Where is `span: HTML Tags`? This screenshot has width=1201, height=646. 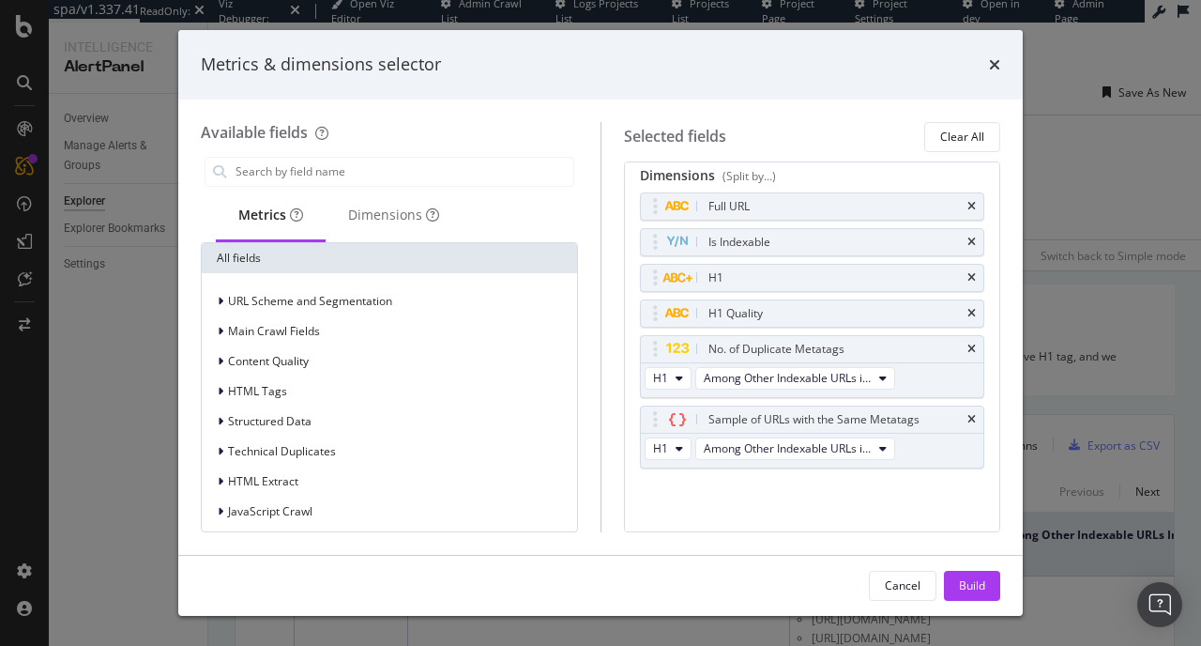
span: HTML Tags is located at coordinates (257, 390).